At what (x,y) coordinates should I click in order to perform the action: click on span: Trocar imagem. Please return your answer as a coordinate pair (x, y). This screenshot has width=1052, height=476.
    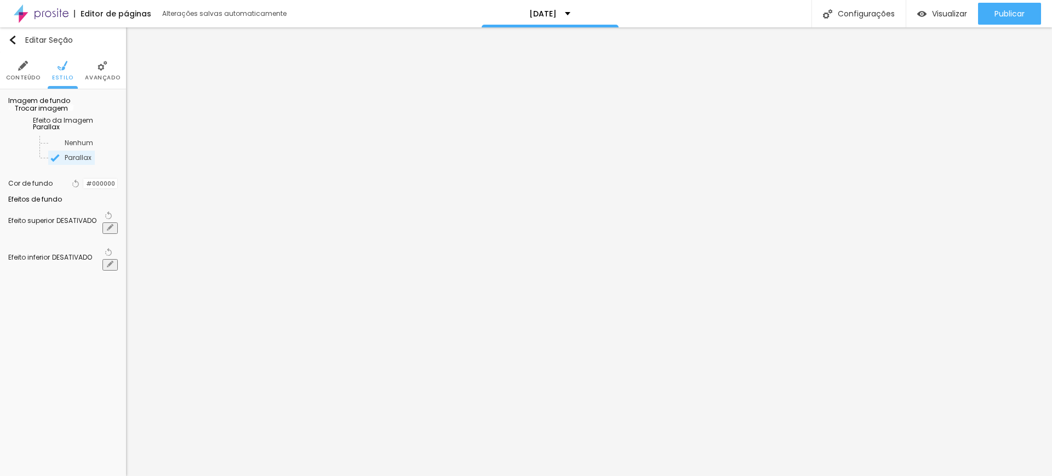
    Looking at the image, I should click on (38, 108).